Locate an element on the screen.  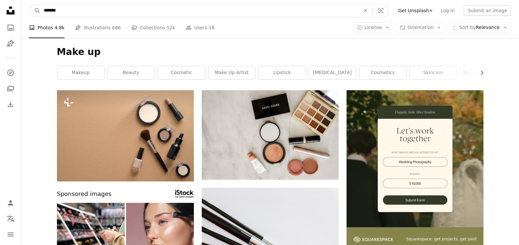
span: Orientation is located at coordinates (420, 27).